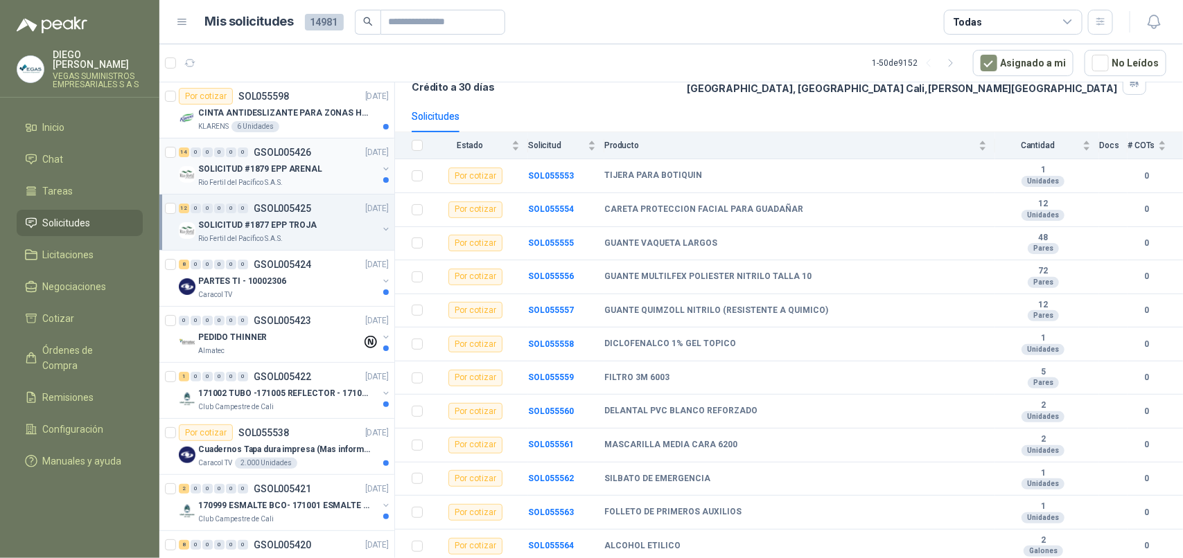  I want to click on b: SOL055559, so click(551, 378).